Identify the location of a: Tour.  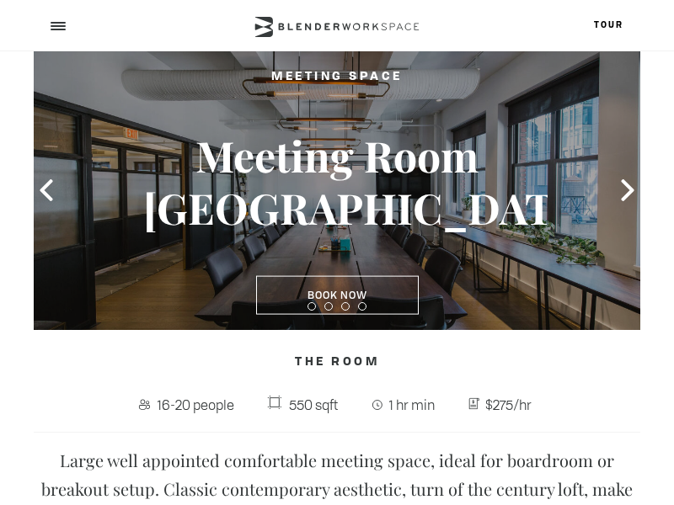
(608, 25).